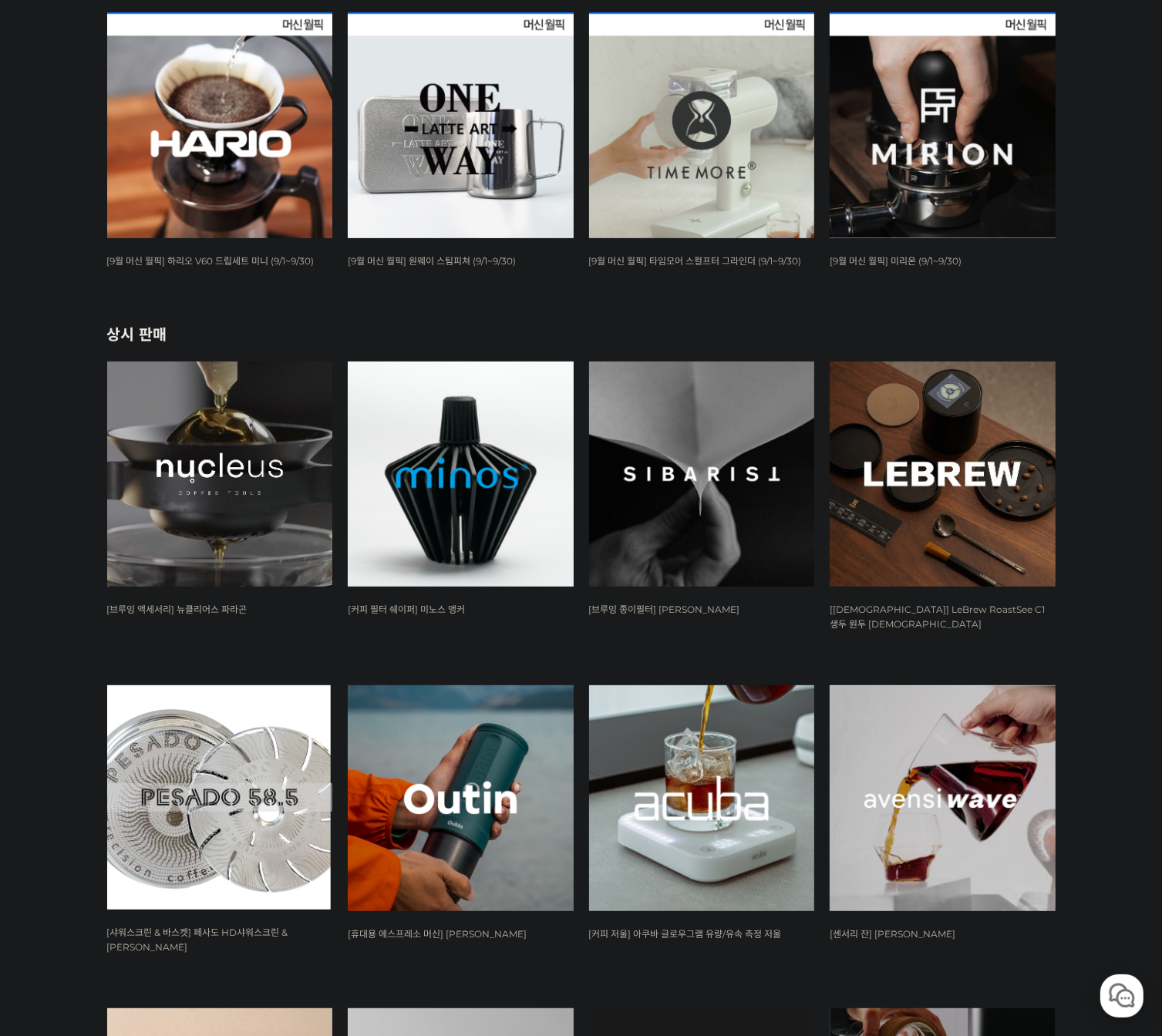 This screenshot has width=1162, height=1036. Describe the element at coordinates (895, 260) in the screenshot. I see `a: [9월 머신 월픽] 미리온 (9/1~9/30)` at that location.